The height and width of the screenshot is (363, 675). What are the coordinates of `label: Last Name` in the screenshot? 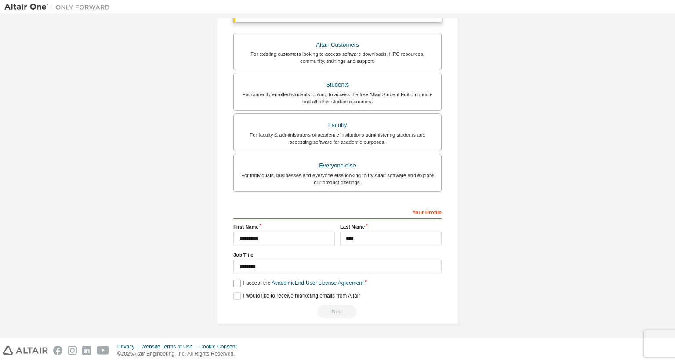 It's located at (391, 227).